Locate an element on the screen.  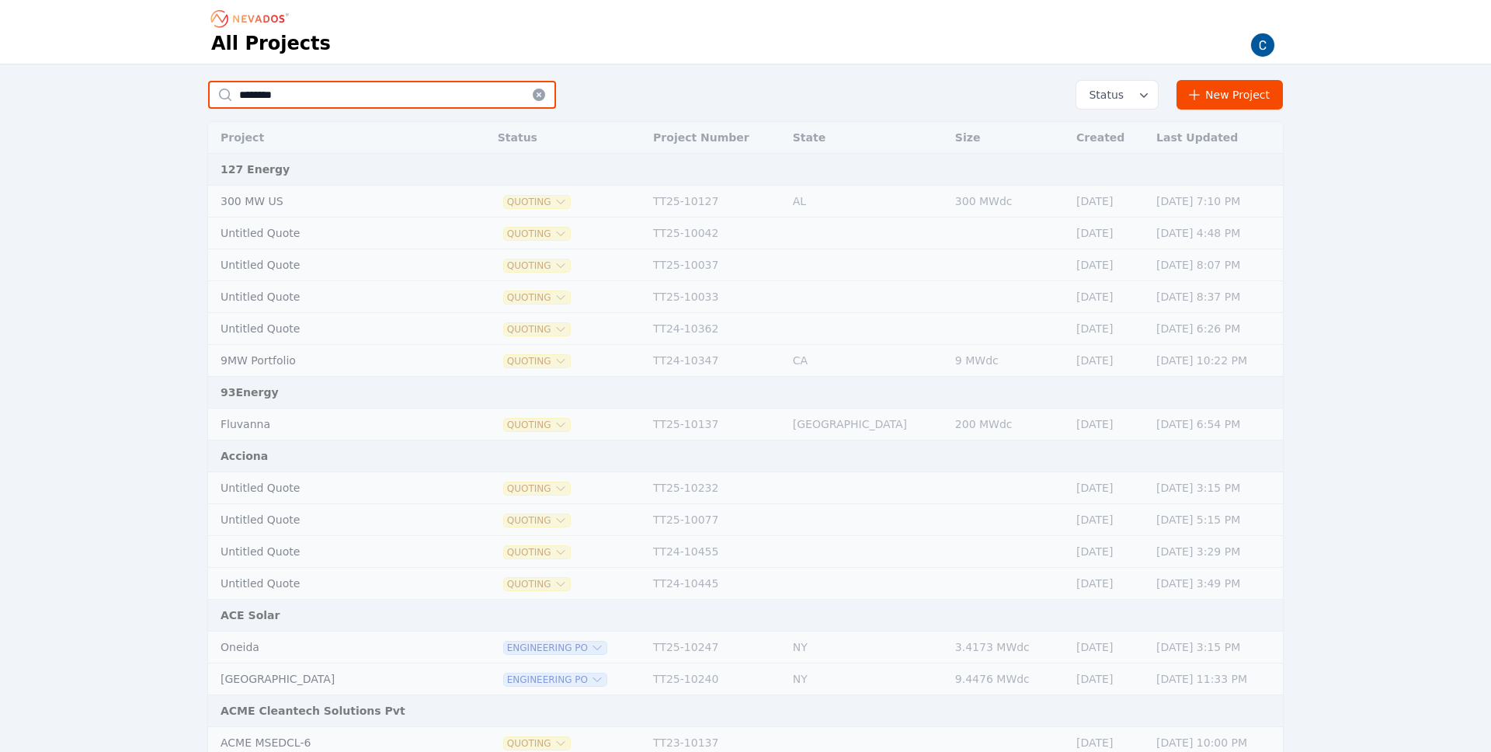
td: TT25-10077 is located at coordinates (715, 519).